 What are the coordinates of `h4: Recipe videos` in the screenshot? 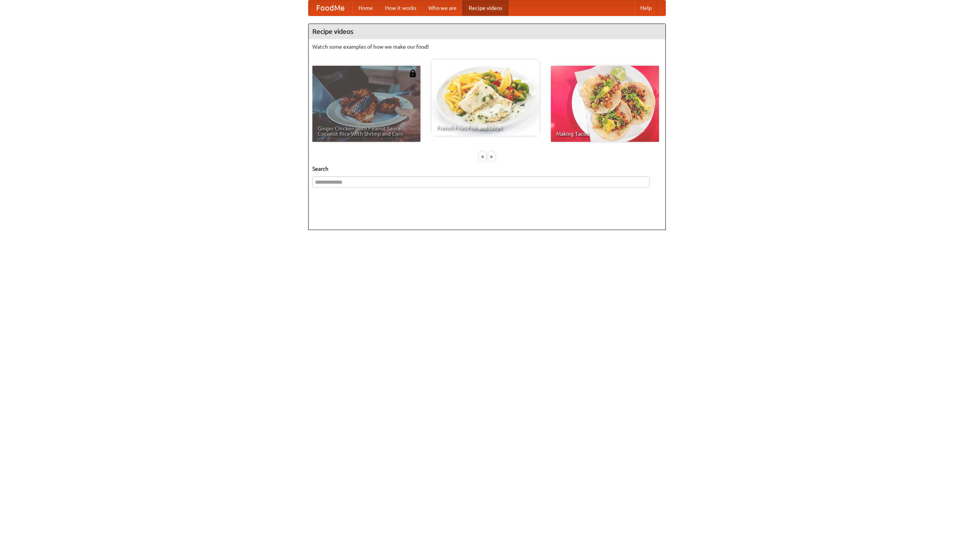 It's located at (487, 32).